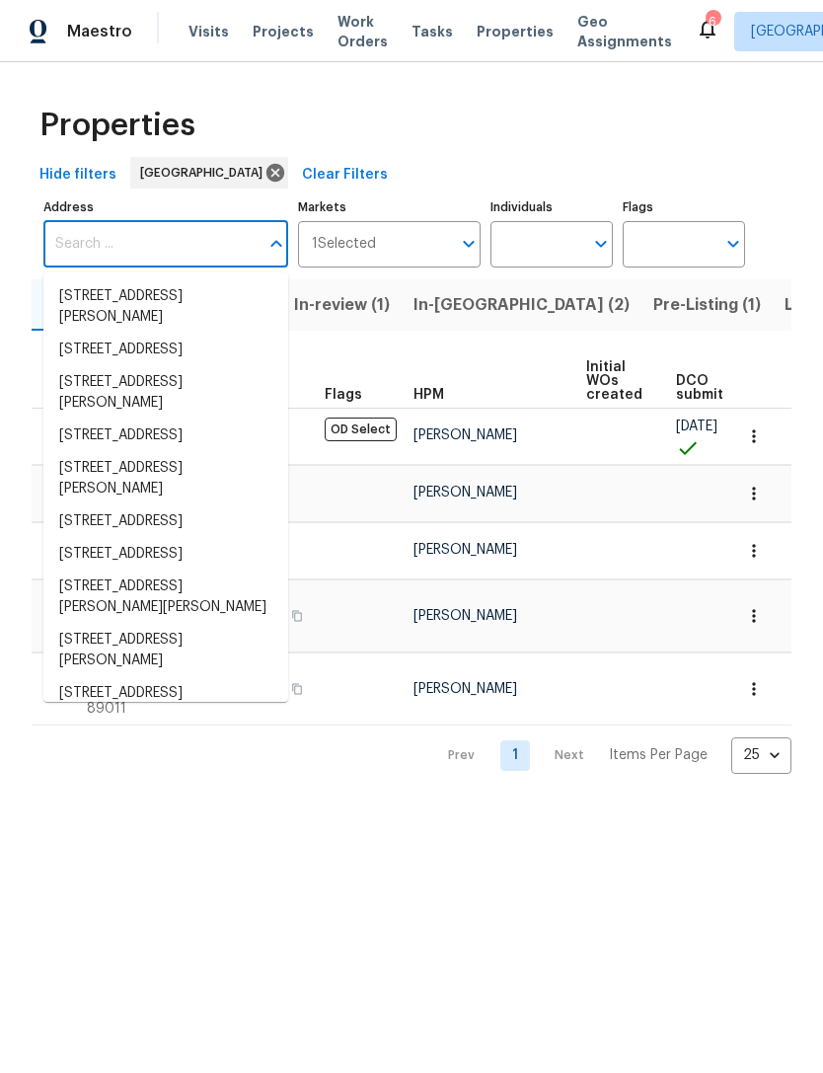 The height and width of the screenshot is (1073, 823). Describe the element at coordinates (360, 429) in the screenshot. I see `span: OD Select` at that location.